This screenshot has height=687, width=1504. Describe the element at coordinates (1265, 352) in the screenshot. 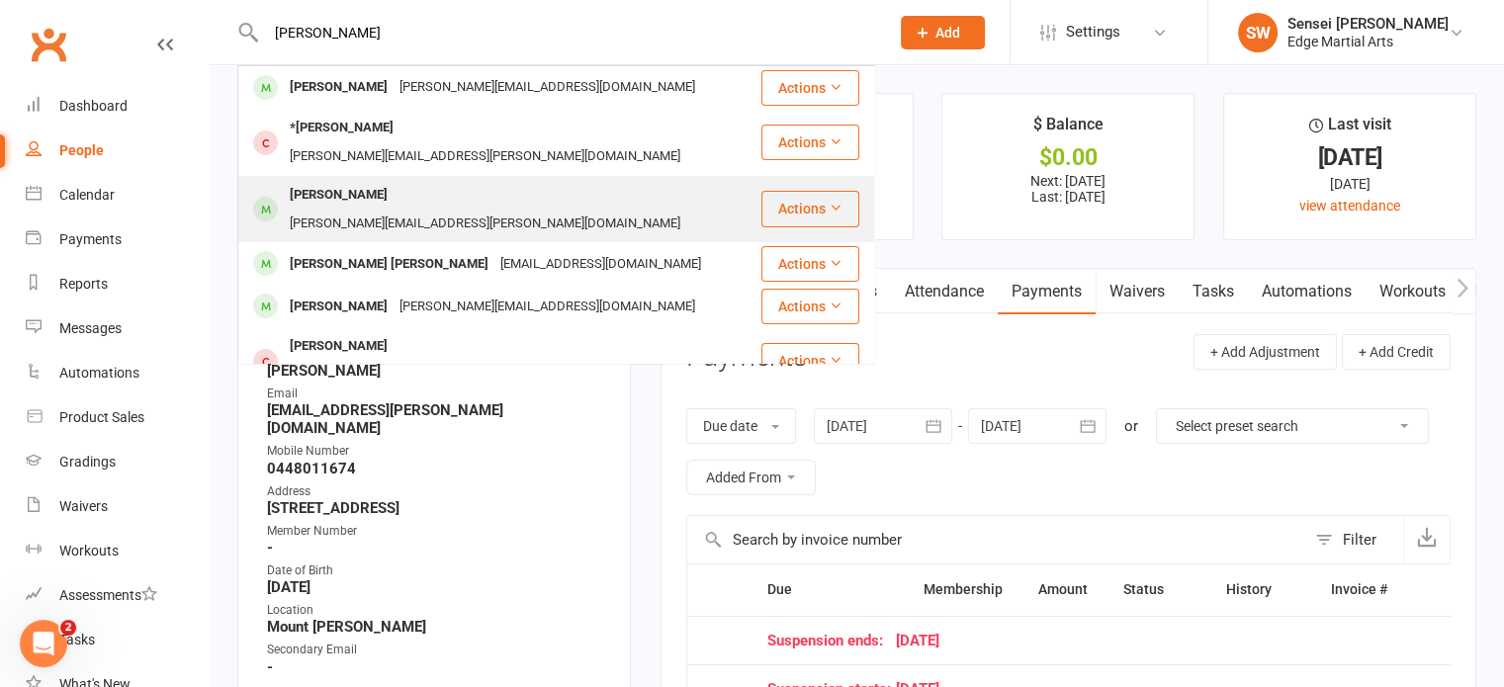

I see `button: + Add Adjustment` at that location.